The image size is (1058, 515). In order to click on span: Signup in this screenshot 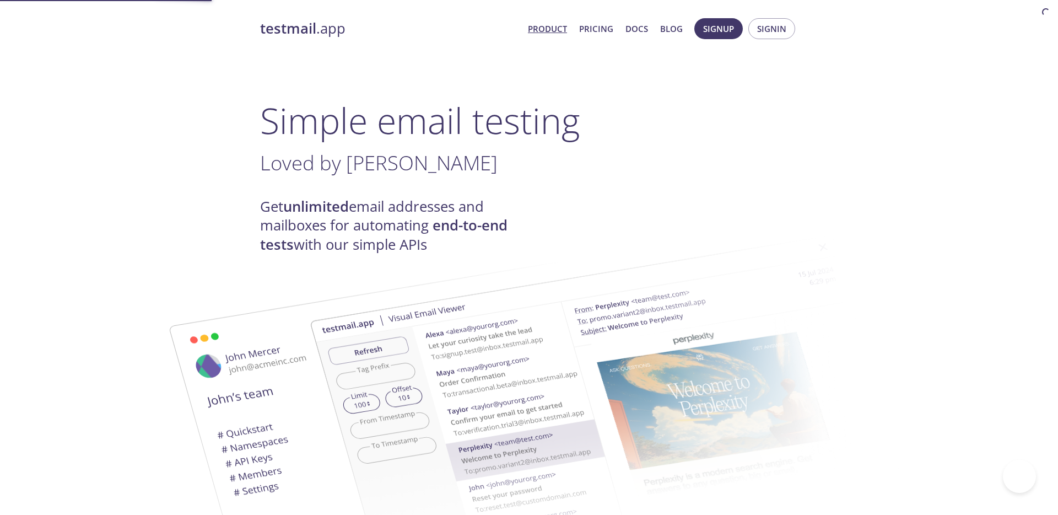, I will do `click(719, 29)`.